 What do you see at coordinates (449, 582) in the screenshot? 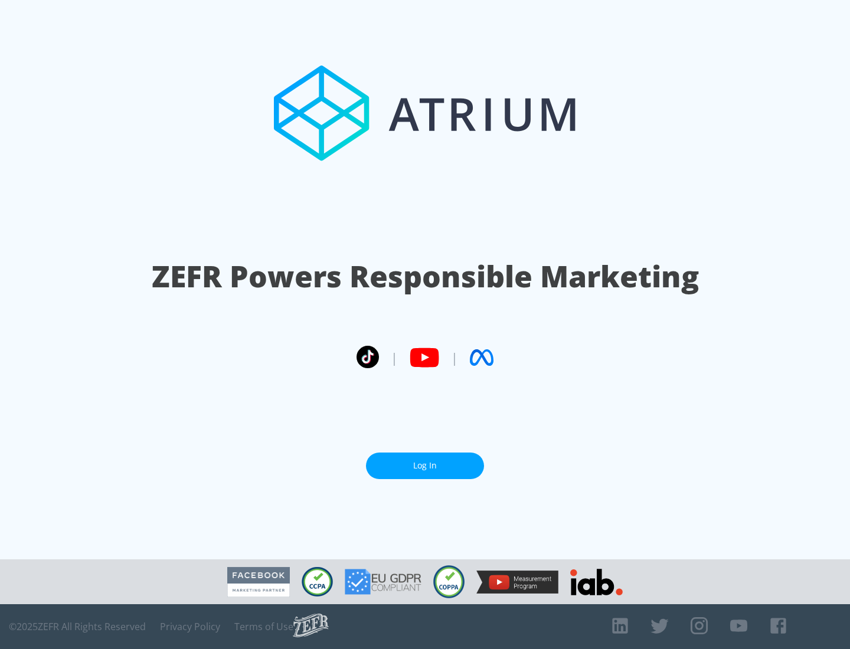
I see `img: COPPA Compliant` at bounding box center [449, 582].